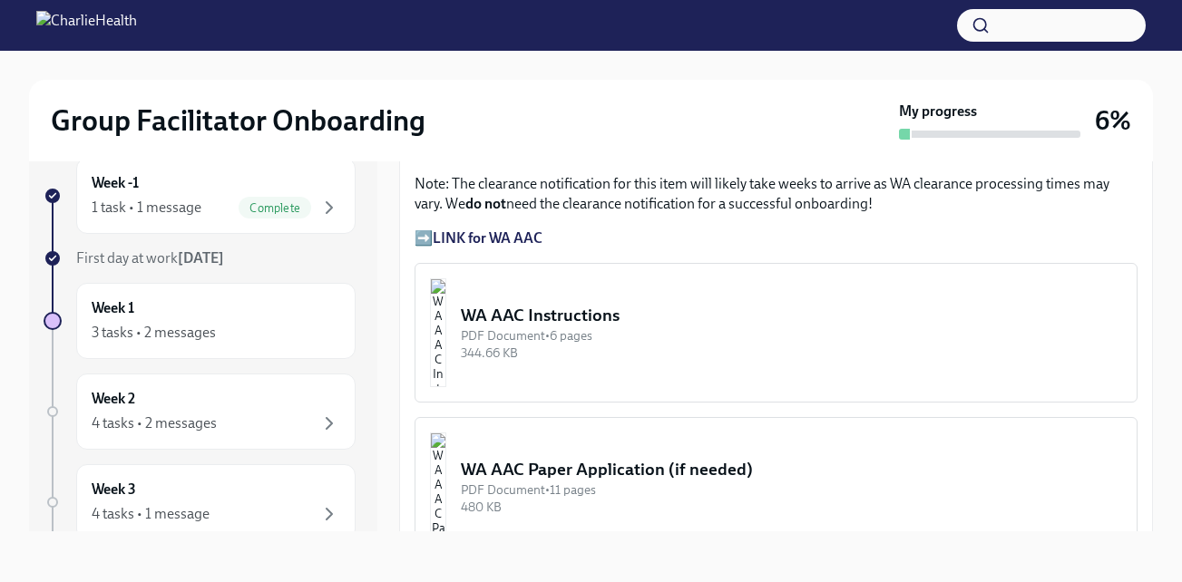  Describe the element at coordinates (200, 412) in the screenshot. I see `a: Week 24 tasks • 2 messages` at that location.